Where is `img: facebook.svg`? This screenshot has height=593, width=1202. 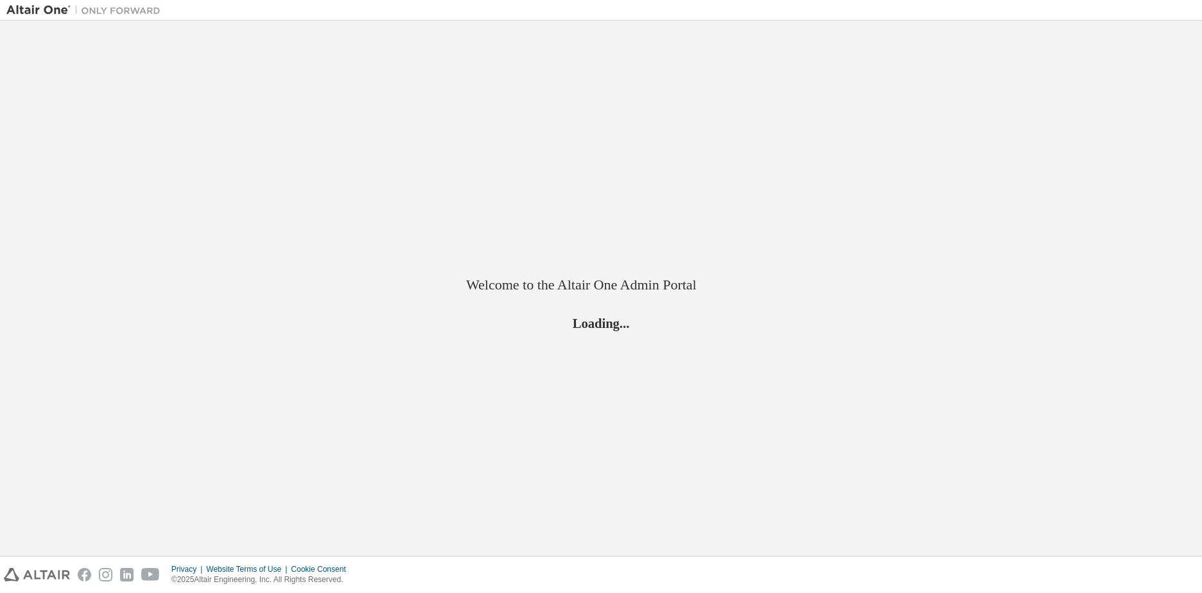
img: facebook.svg is located at coordinates (84, 575).